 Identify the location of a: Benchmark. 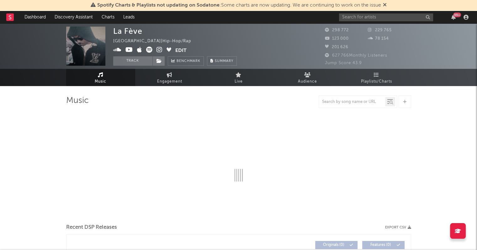
(186, 61).